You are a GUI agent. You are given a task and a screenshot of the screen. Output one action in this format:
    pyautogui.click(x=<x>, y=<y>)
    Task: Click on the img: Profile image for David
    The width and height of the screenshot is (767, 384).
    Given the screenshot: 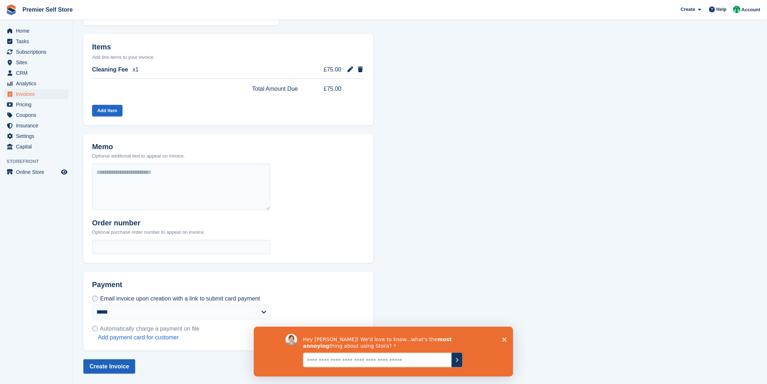 What is the action you would take?
    pyautogui.click(x=38, y=13)
    